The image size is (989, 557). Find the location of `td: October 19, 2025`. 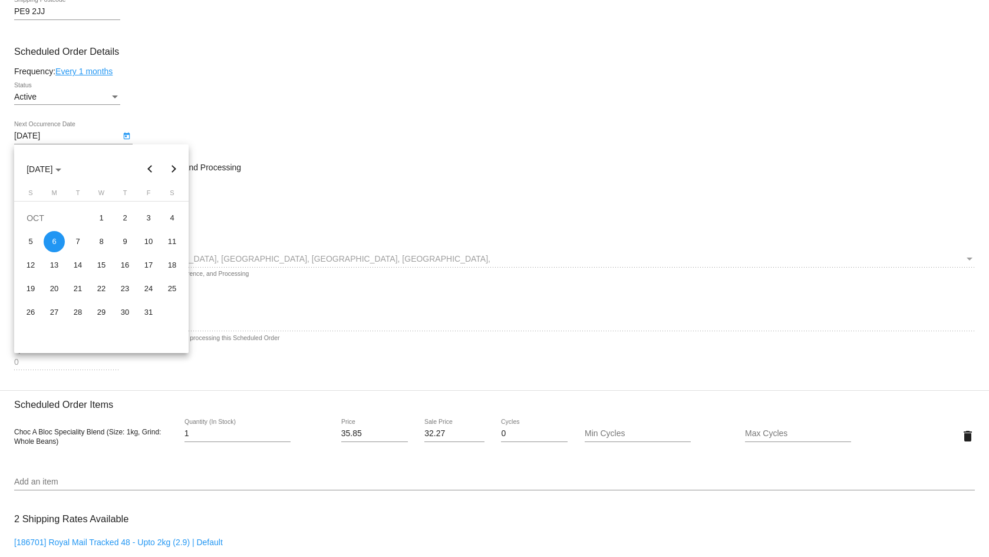

td: October 19, 2025 is located at coordinates (31, 289).